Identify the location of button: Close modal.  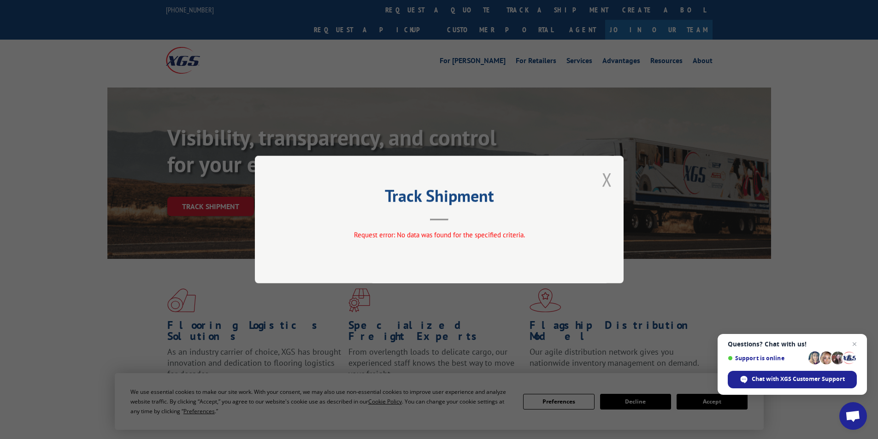
(607, 179).